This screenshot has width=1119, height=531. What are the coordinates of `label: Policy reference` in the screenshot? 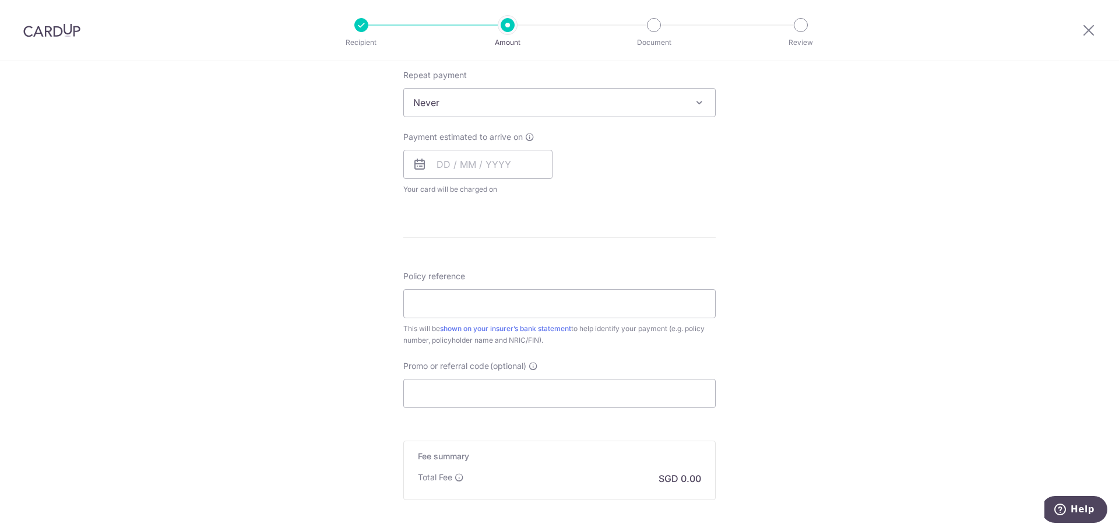 It's located at (434, 276).